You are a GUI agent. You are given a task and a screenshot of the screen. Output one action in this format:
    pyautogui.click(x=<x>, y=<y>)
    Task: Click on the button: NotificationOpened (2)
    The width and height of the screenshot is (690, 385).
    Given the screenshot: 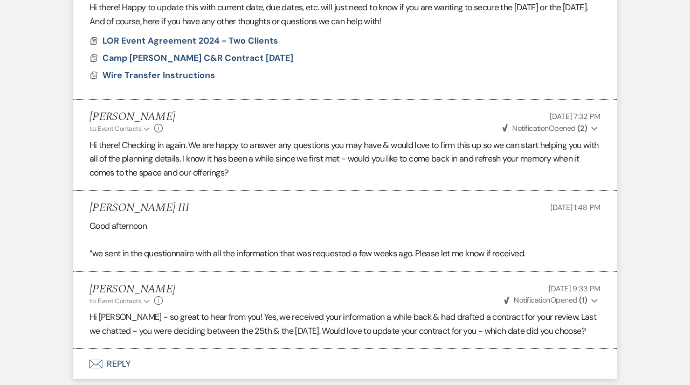 What is the action you would take?
    pyautogui.click(x=550, y=128)
    